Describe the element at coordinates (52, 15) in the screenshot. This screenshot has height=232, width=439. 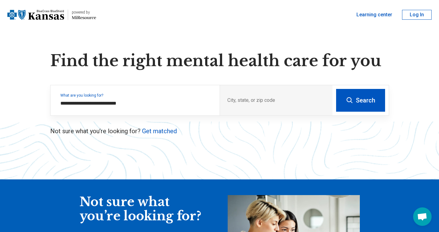
I see `a: Blue Cross Blue Shield Kansaspowered by` at that location.